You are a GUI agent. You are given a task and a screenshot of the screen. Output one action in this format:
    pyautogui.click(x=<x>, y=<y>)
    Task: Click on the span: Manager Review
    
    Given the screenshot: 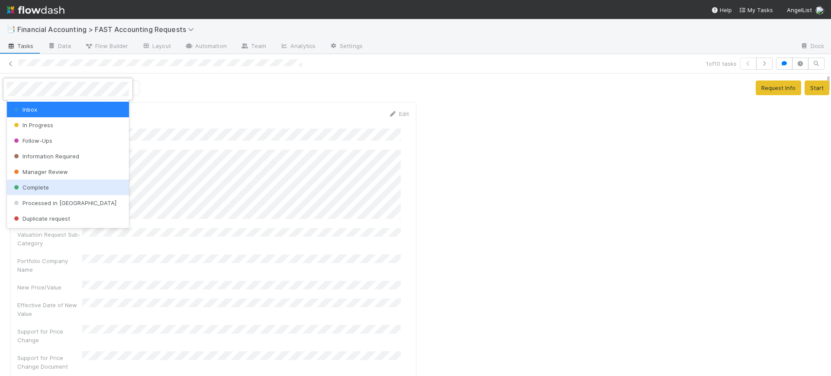 What is the action you would take?
    pyautogui.click(x=40, y=172)
    